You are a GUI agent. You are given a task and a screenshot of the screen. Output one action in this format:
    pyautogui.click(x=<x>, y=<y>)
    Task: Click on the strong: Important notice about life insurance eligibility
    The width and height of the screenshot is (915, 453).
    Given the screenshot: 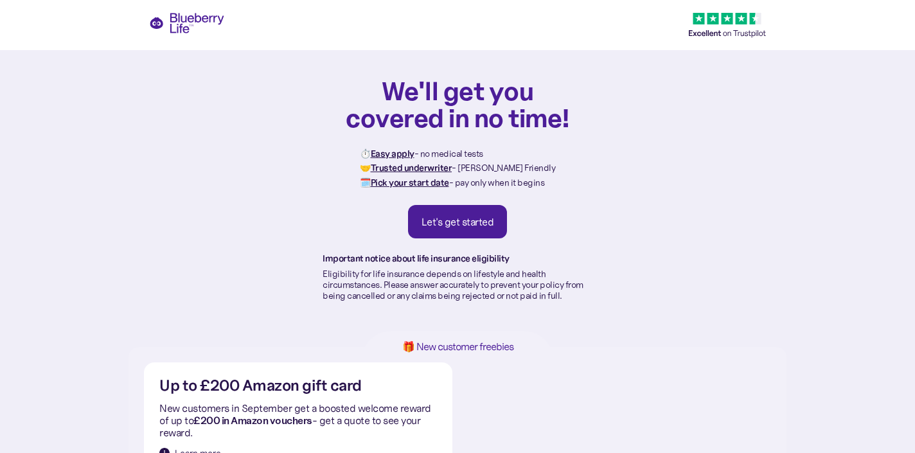 What is the action you would take?
    pyautogui.click(x=416, y=258)
    